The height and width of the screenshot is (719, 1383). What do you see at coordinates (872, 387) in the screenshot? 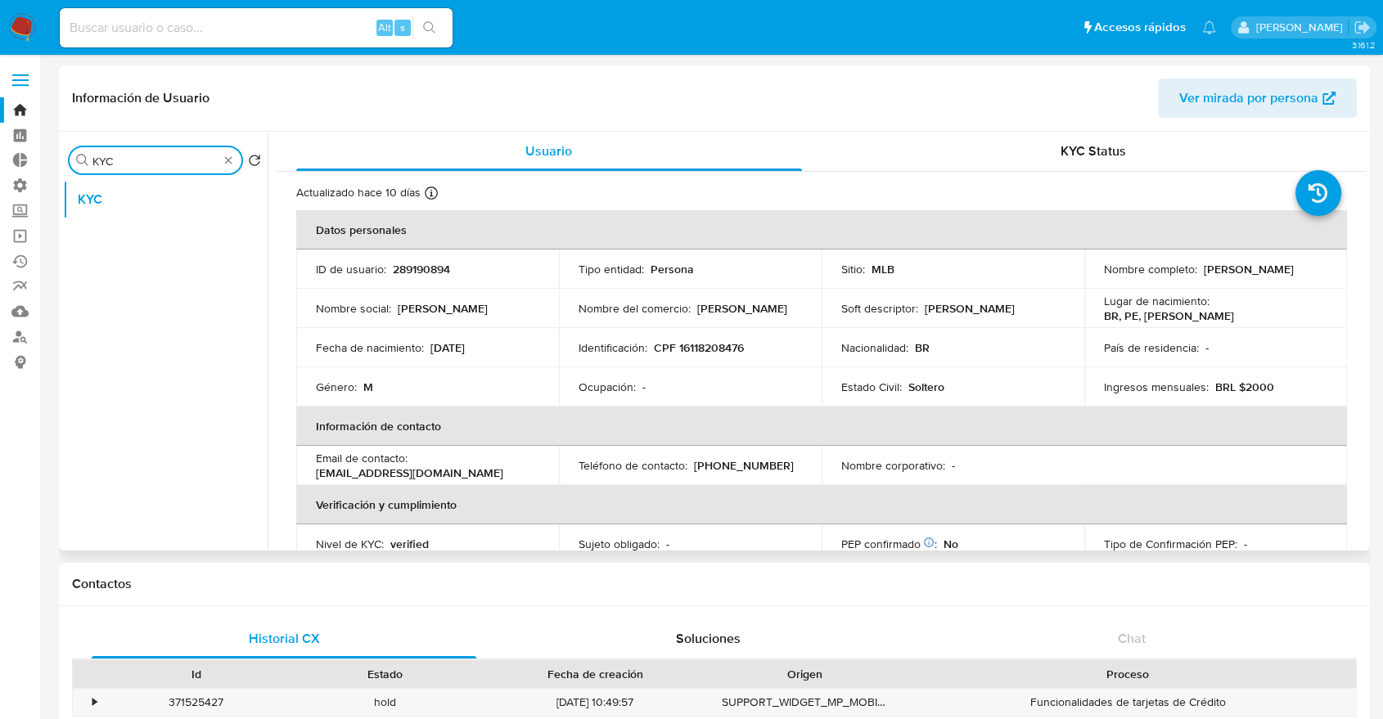
I see `p: Estado Civil :` at bounding box center [872, 387].